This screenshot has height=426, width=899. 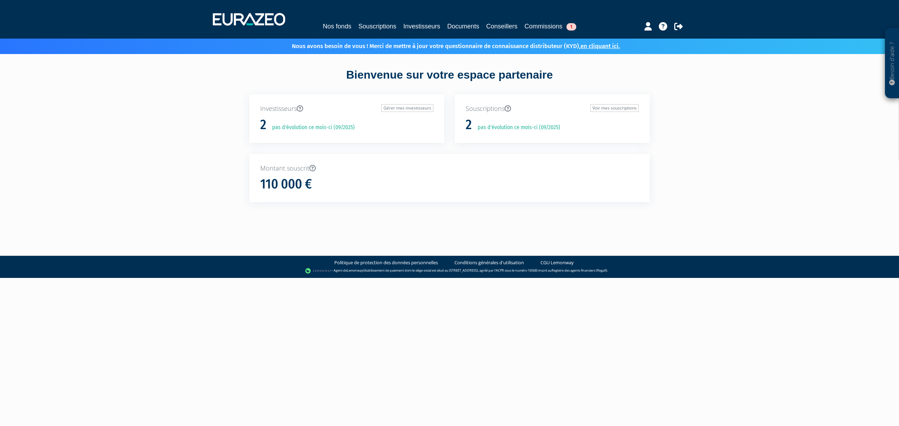 What do you see at coordinates (450, 81) in the screenshot?
I see `div: Bienvenue sur votre espace partenaire` at bounding box center [450, 81].